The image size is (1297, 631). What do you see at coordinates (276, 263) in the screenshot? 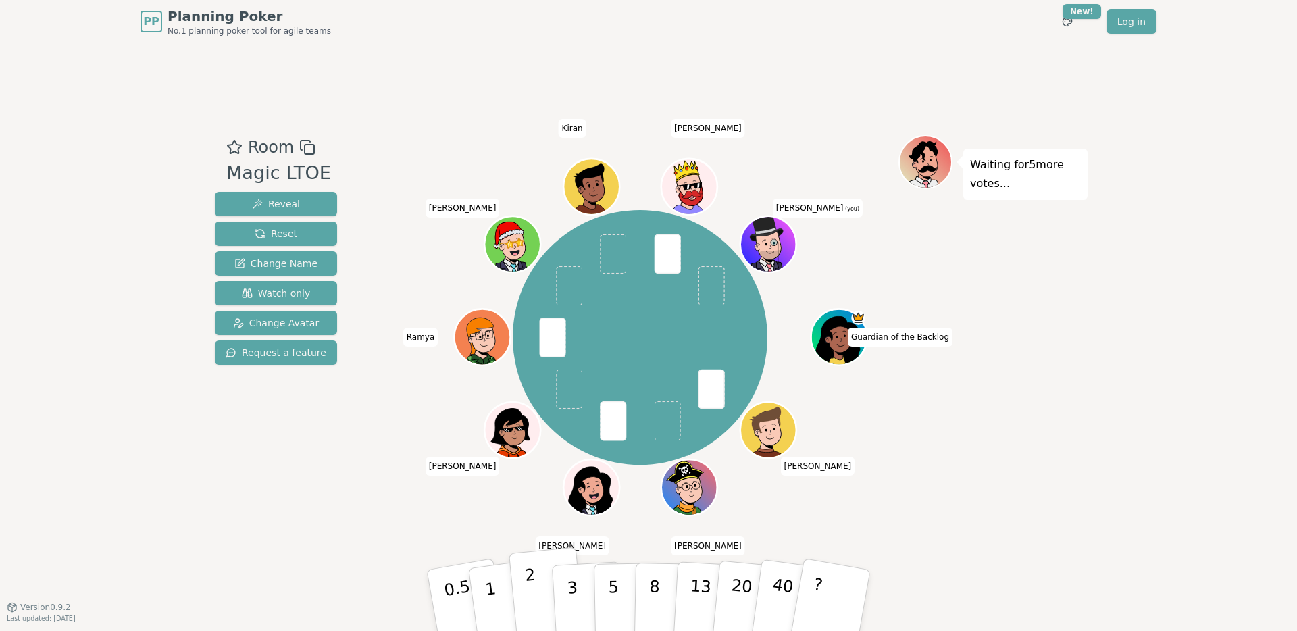
I see `span: Change Name` at bounding box center [276, 263].